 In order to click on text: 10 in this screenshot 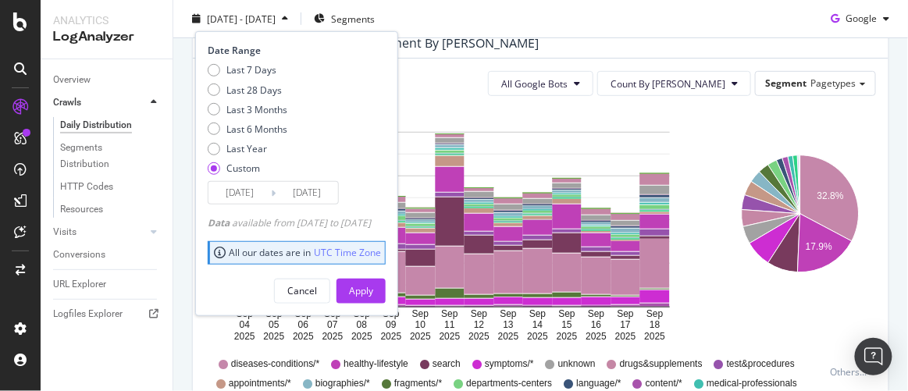, I will do `click(421, 326)`.